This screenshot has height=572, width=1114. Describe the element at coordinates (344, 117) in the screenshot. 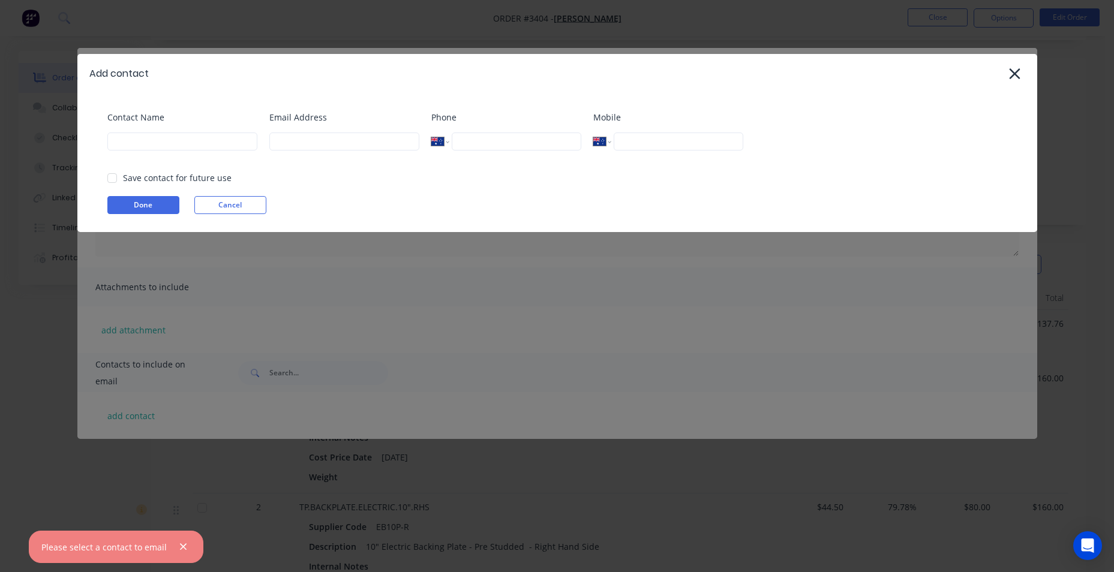

I see `label: Email Address` at that location.